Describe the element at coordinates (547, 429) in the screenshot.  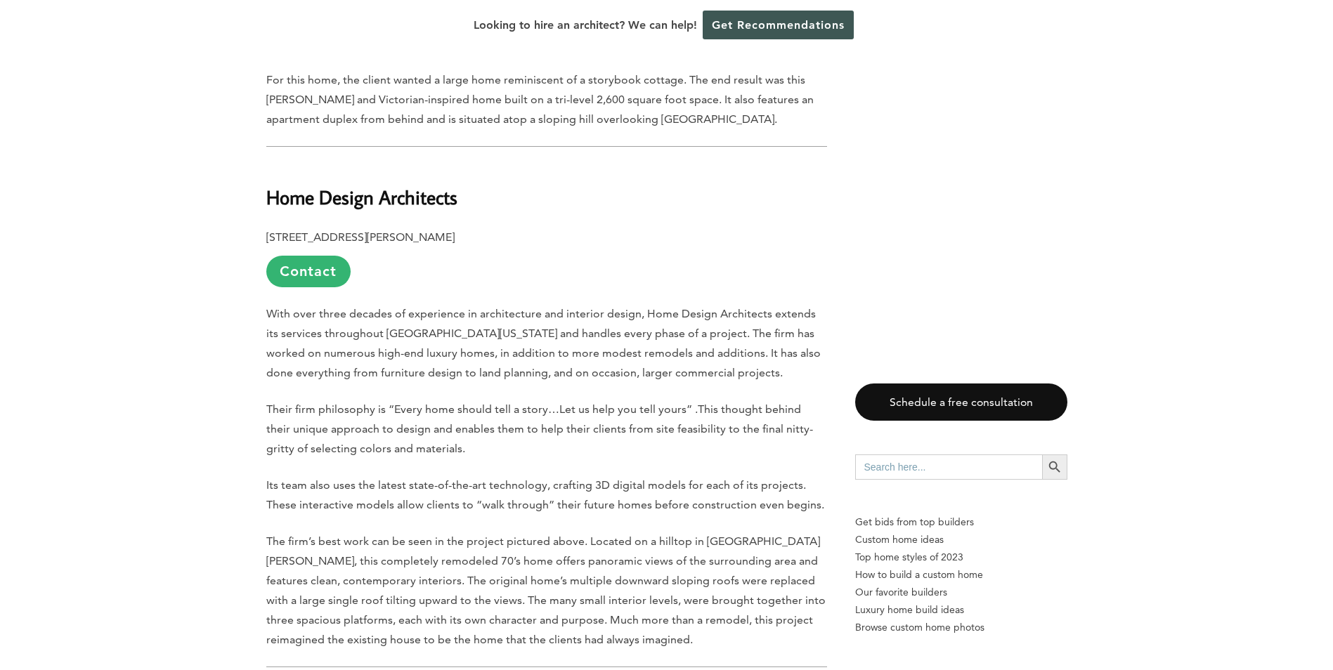
I see `p: Their firm philosophy is “ This thought behind their unique approach to design and enables them t...` at that location.